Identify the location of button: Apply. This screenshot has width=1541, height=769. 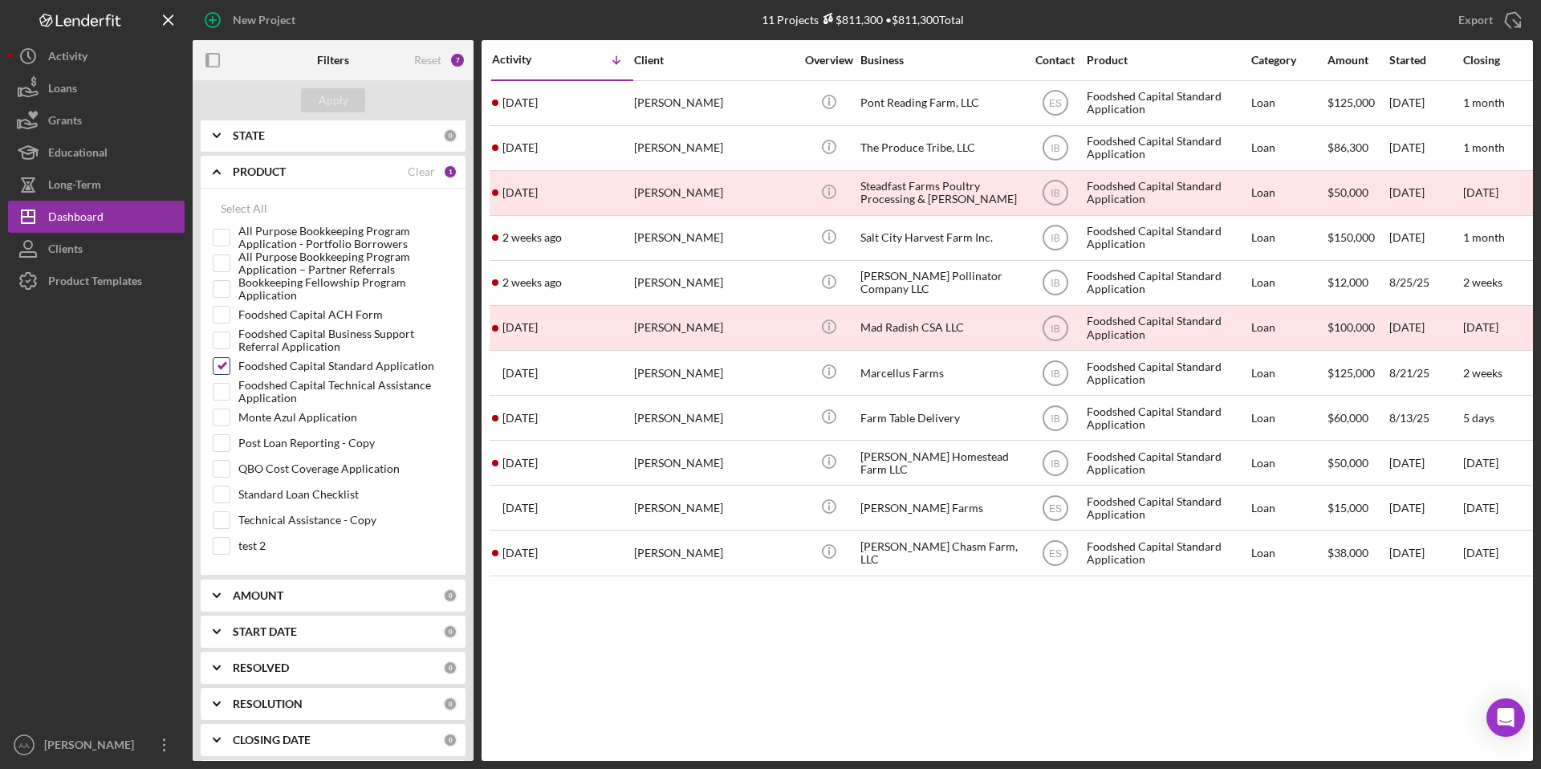
(333, 100).